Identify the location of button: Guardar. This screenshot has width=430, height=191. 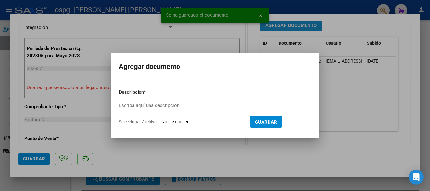
(266, 122).